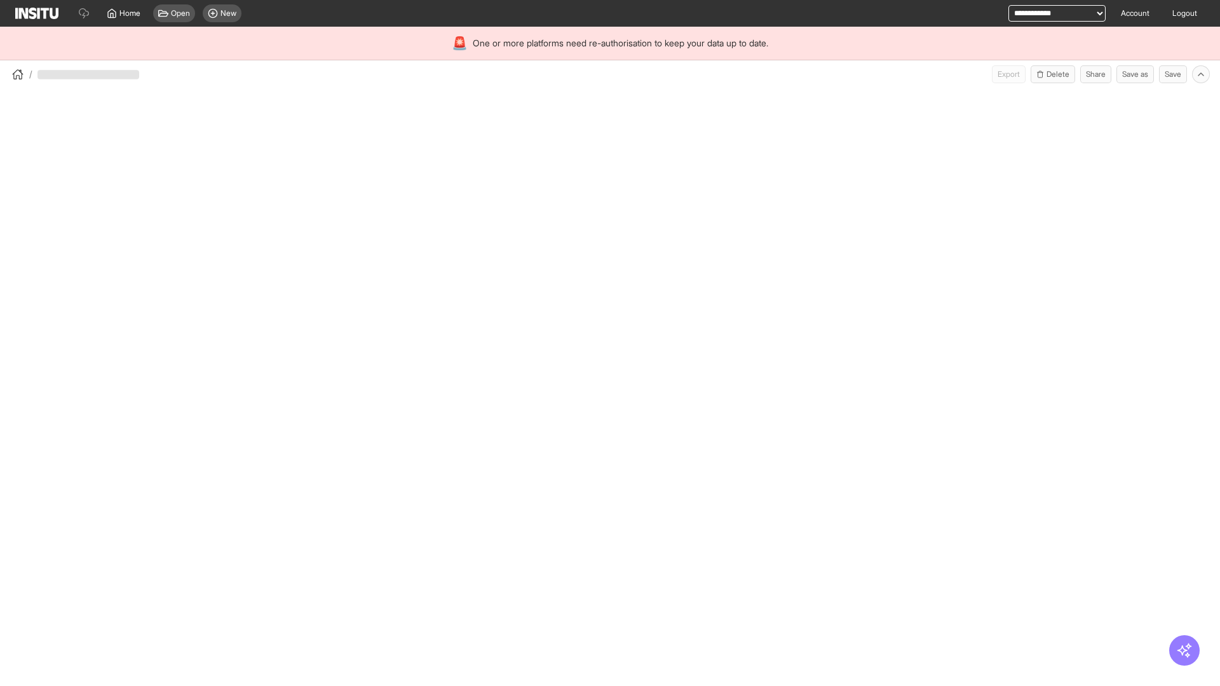 The height and width of the screenshot is (686, 1220). I want to click on span: Home, so click(130, 13).